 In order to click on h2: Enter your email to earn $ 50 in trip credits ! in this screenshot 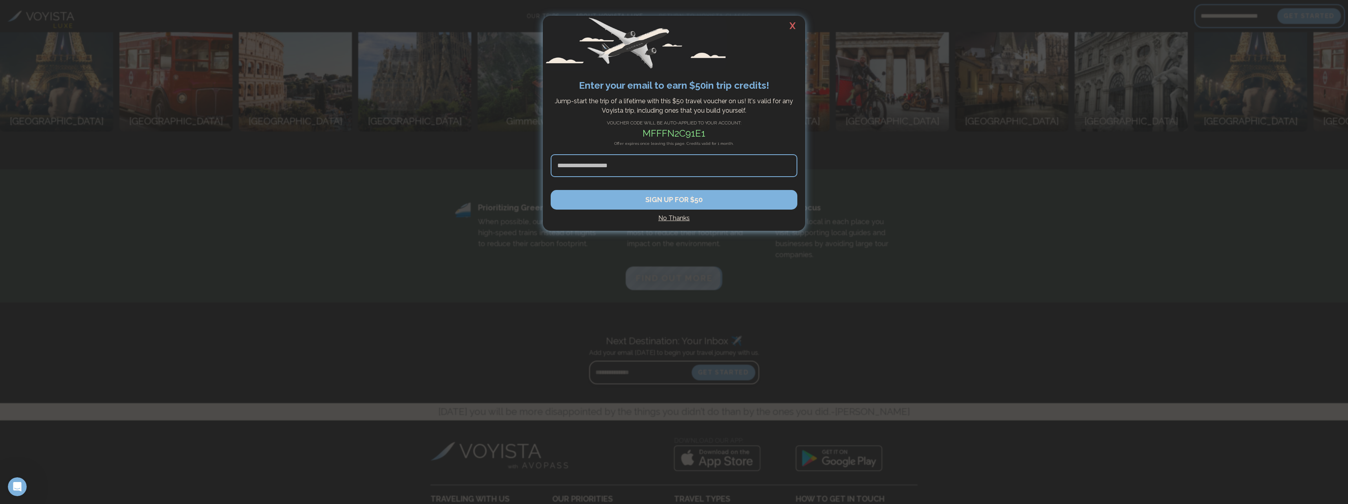, I will do `click(674, 86)`.